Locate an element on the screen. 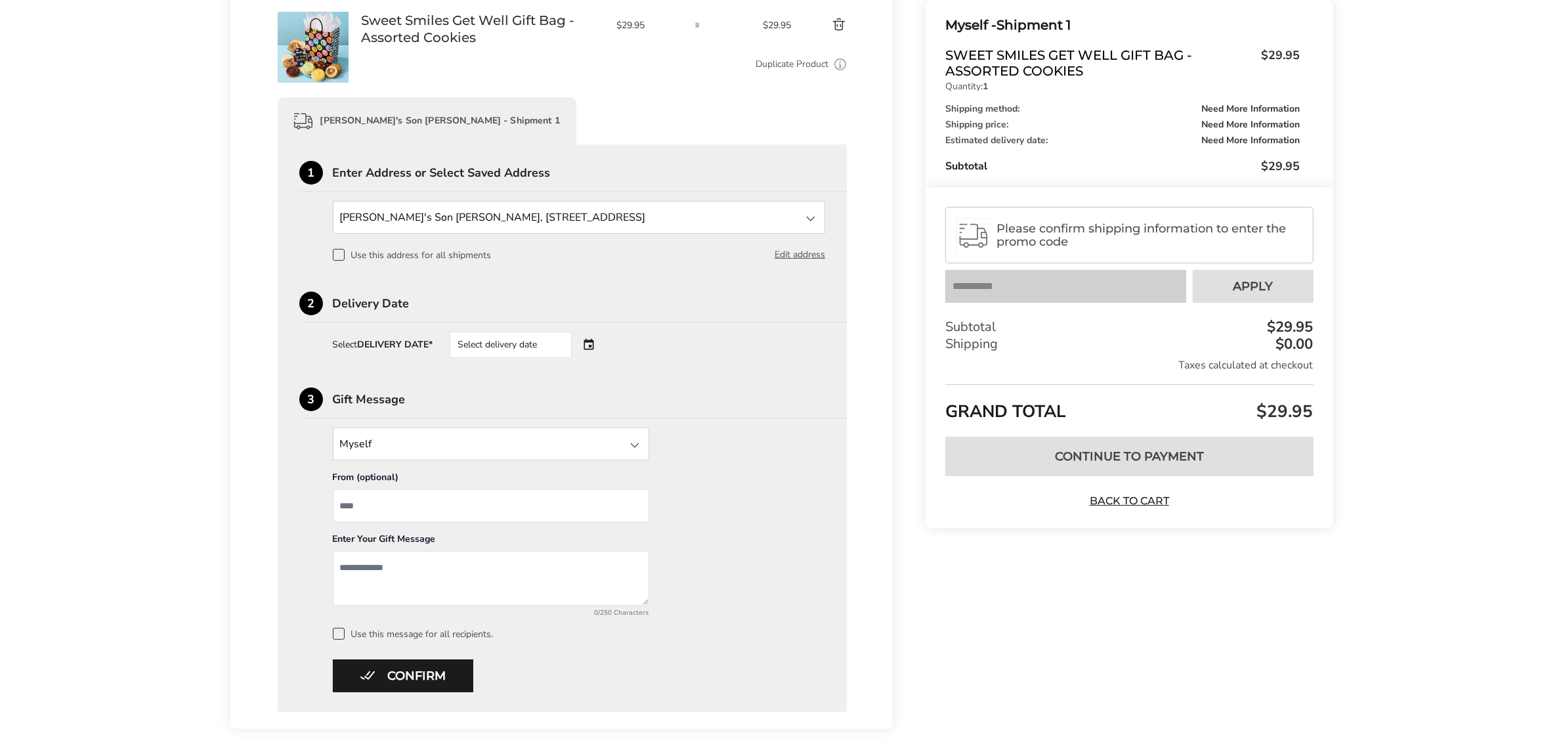  span: Myself - is located at coordinates (971, 25).